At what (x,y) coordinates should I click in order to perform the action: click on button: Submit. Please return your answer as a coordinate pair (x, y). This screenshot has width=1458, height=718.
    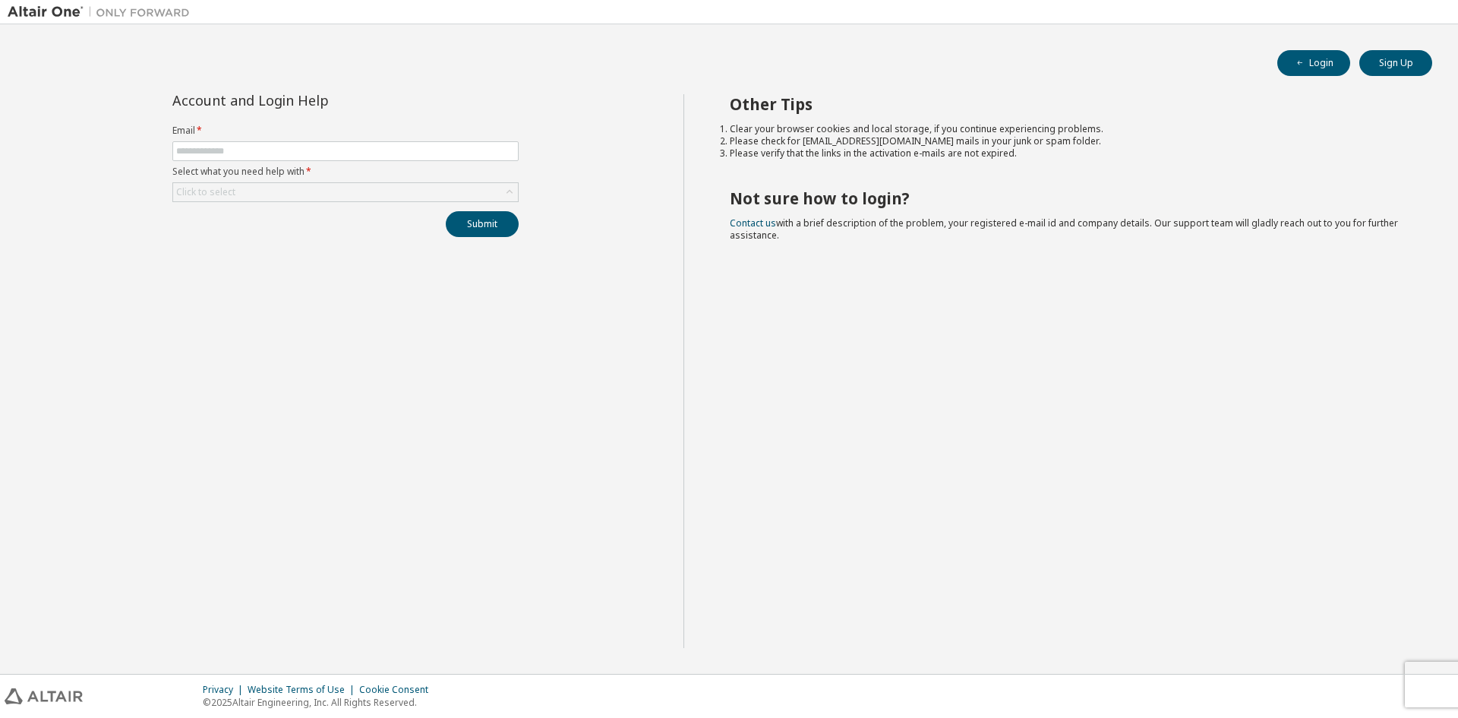
    Looking at the image, I should click on (482, 224).